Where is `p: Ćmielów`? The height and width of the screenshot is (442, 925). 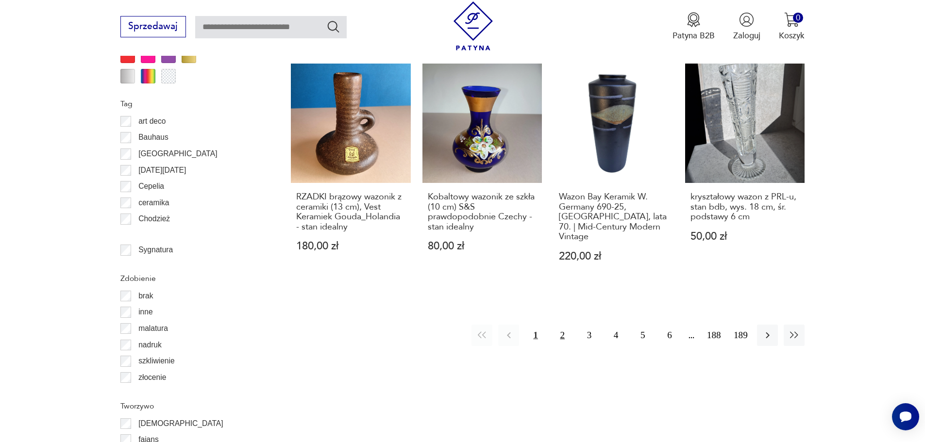
p: Ćmielów is located at coordinates (153, 235).